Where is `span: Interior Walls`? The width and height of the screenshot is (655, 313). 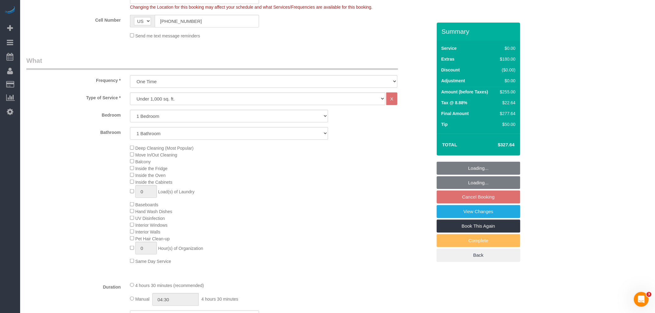 span: Interior Walls is located at coordinates (148, 232).